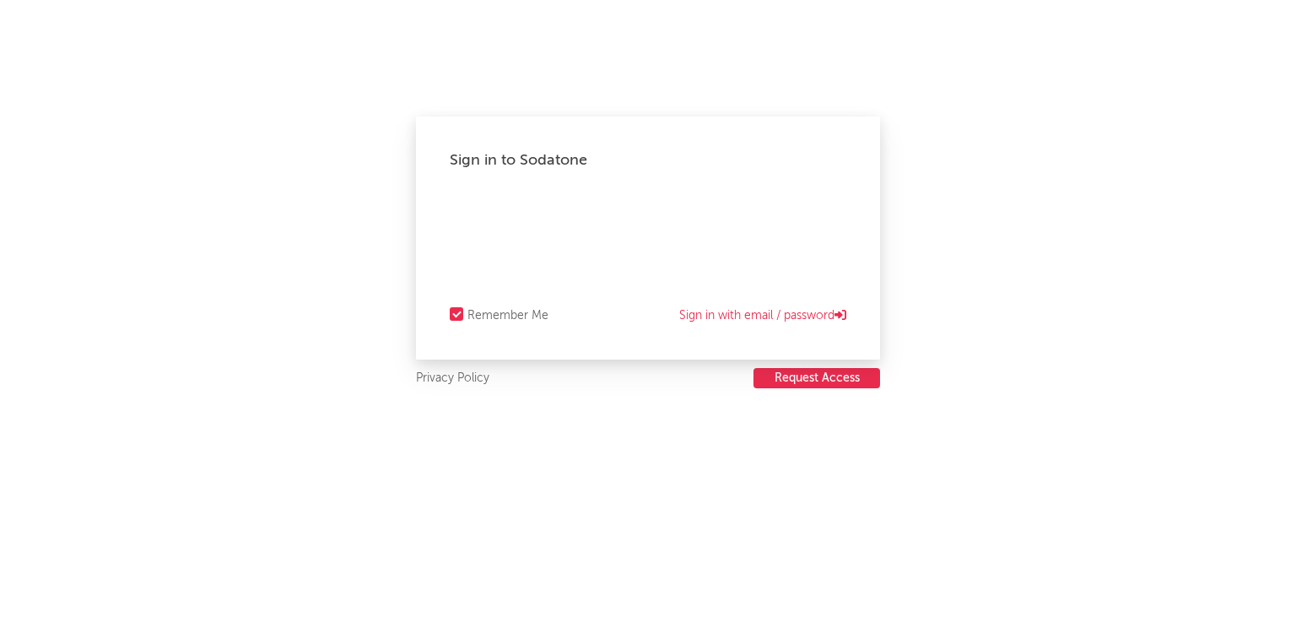 This screenshot has height=623, width=1296. What do you see at coordinates (648, 160) in the screenshot?
I see `div: Sign in to Sodatone` at bounding box center [648, 160].